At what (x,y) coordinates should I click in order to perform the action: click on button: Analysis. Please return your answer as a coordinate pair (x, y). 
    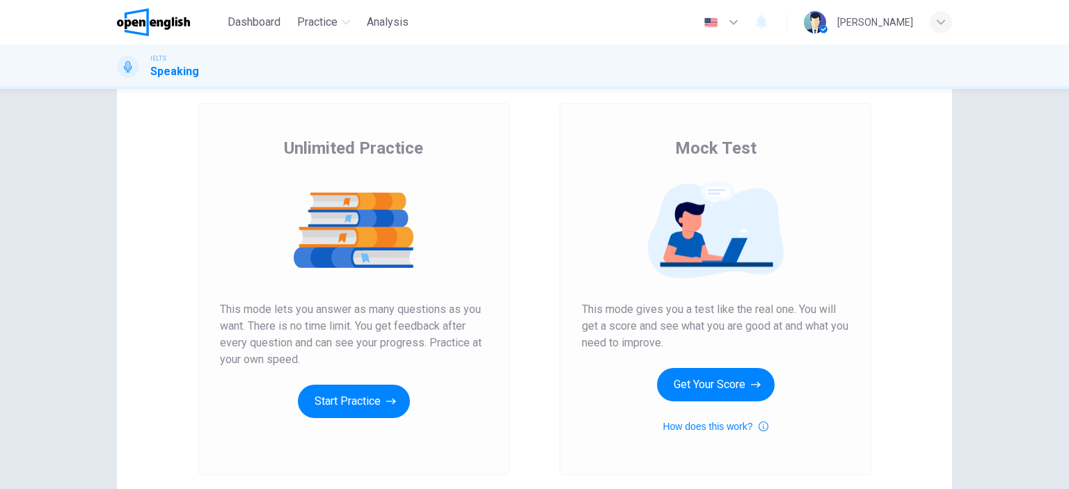
    Looking at the image, I should click on (388, 22).